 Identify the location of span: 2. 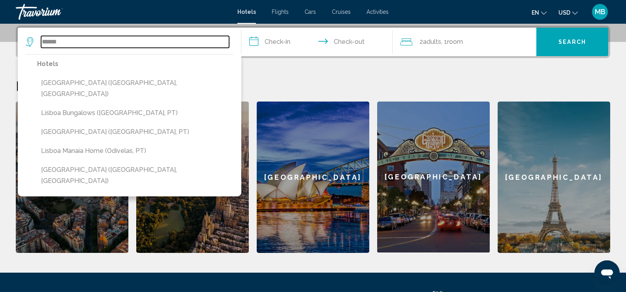
(430, 42).